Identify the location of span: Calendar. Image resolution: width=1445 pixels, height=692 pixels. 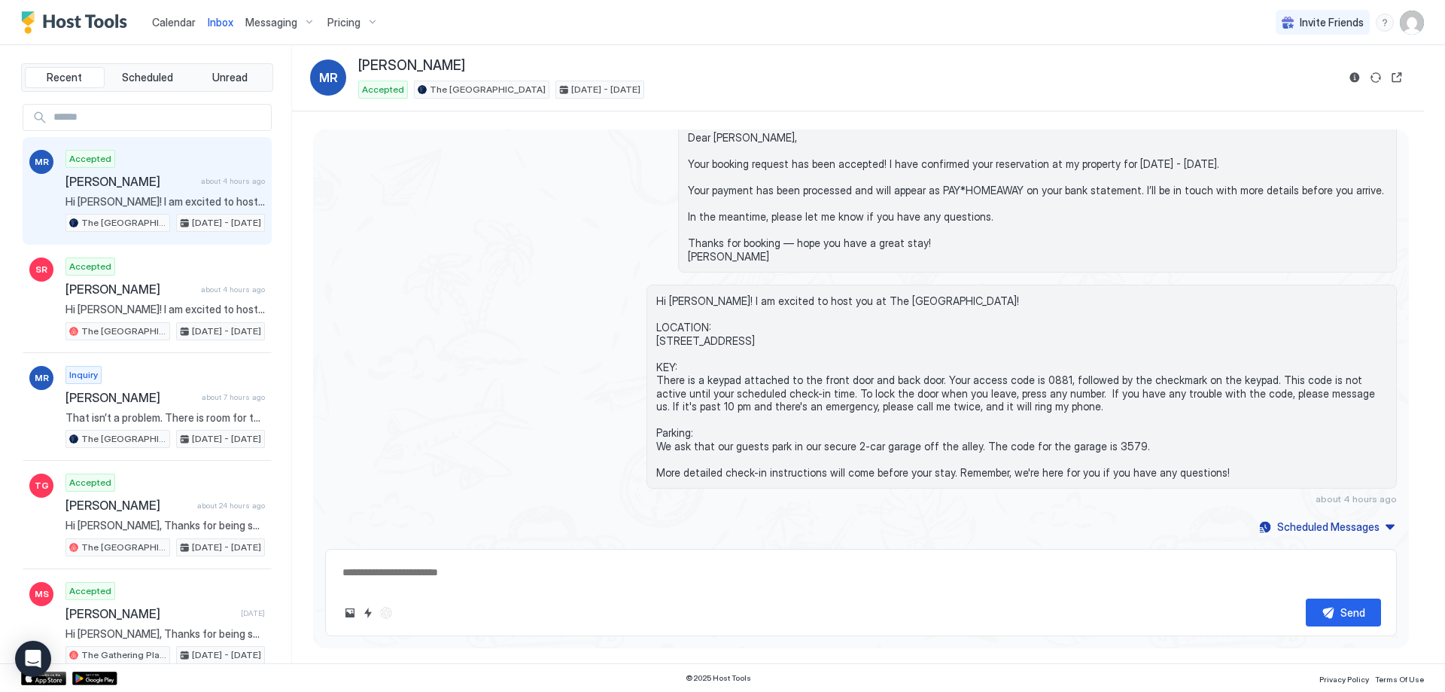
(174, 22).